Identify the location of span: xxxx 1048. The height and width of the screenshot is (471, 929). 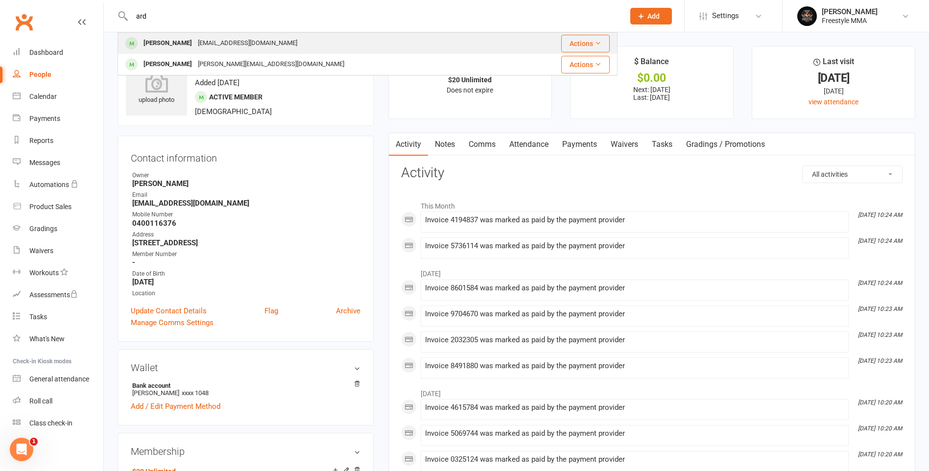
(195, 393).